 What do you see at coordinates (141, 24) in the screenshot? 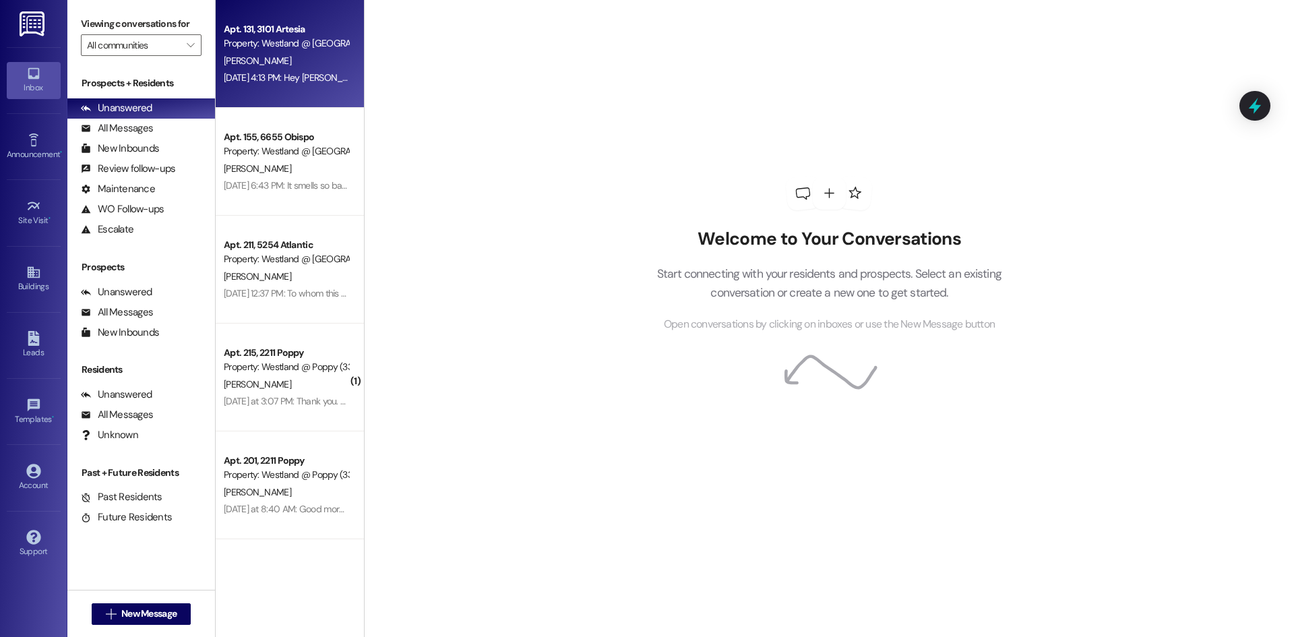
I see `label: Viewing conversations for` at bounding box center [141, 24].